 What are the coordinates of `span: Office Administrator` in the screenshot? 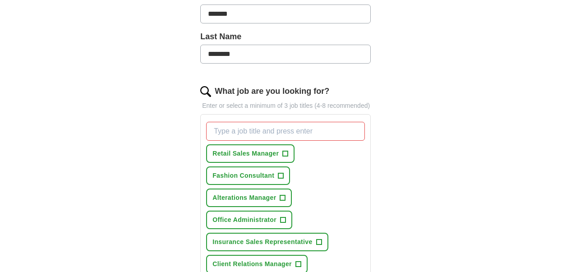 It's located at (245, 220).